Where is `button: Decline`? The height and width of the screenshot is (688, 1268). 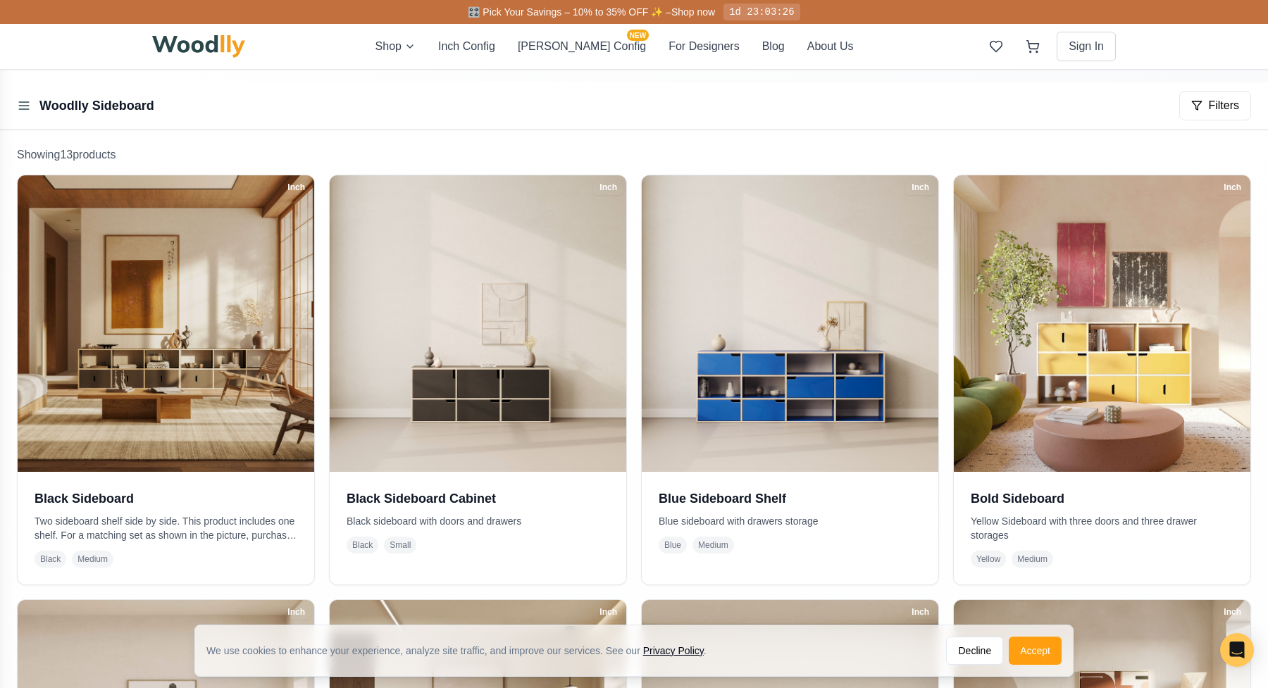
button: Decline is located at coordinates (974, 651).